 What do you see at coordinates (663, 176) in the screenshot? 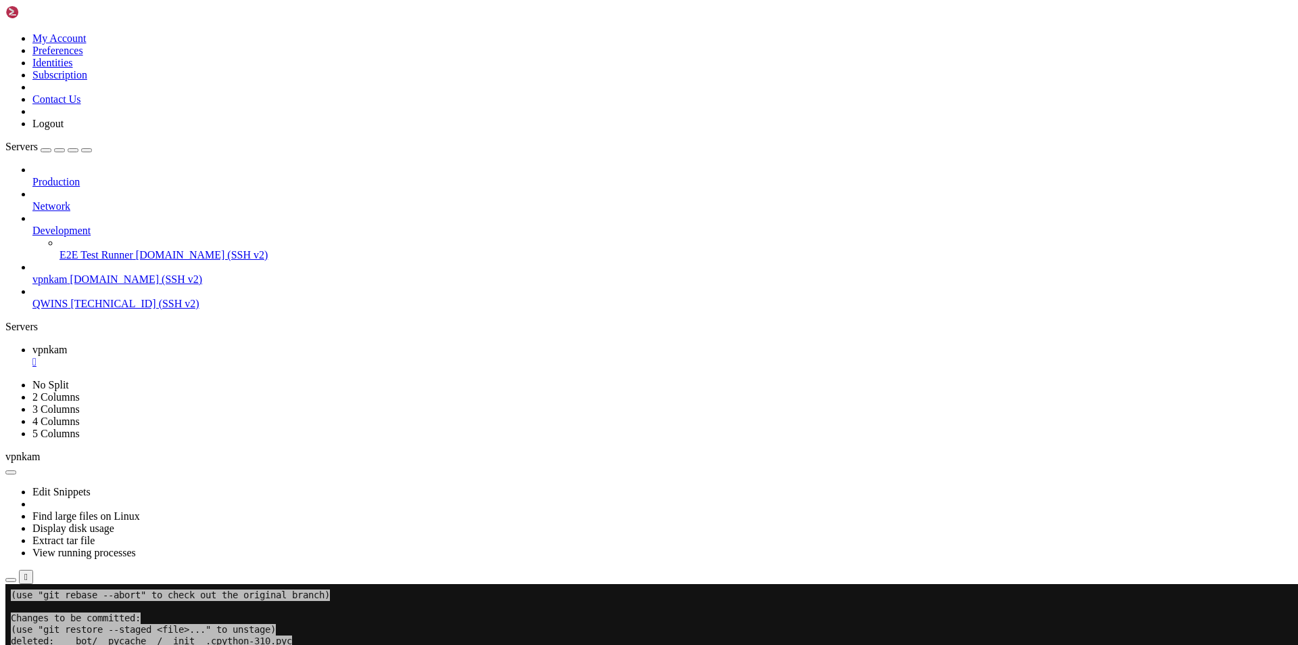
I see `li: Production` at bounding box center [663, 176].